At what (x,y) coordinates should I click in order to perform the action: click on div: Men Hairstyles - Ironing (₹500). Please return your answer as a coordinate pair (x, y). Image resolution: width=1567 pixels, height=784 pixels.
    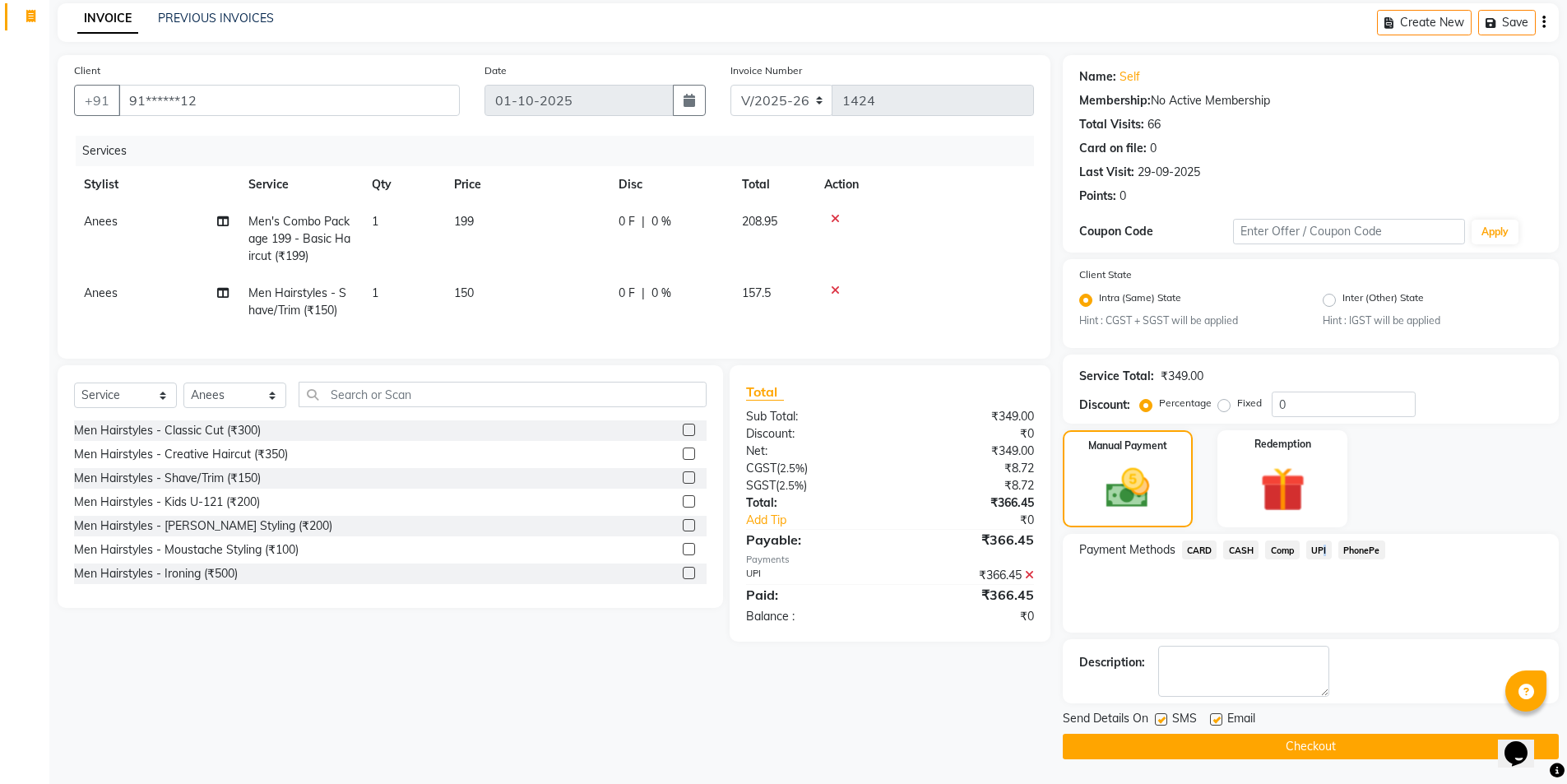
    Looking at the image, I should click on (155, 573).